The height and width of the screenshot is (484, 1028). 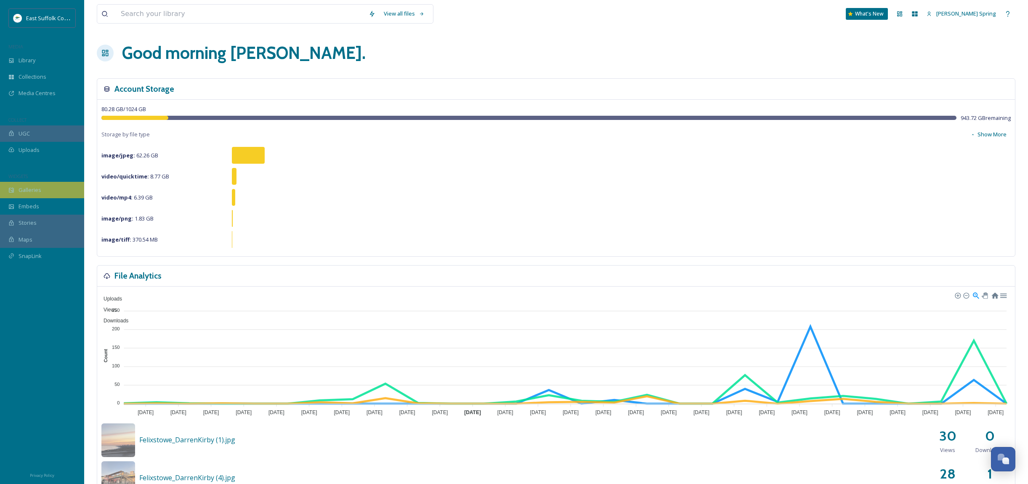 What do you see at coordinates (128, 218) in the screenshot?
I see `span: 1.83 GB` at bounding box center [128, 218].